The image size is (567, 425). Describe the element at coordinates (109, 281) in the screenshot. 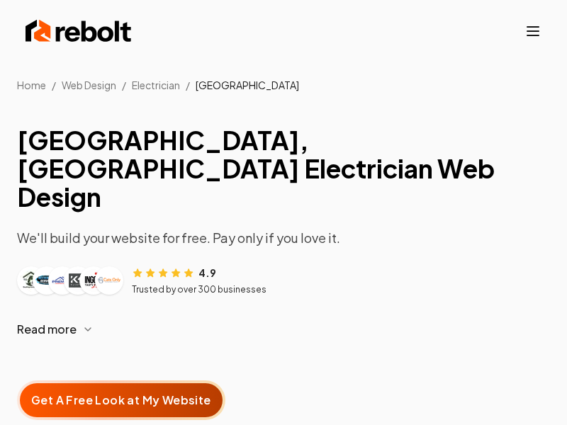

I see `img: Customer logo 6` at that location.